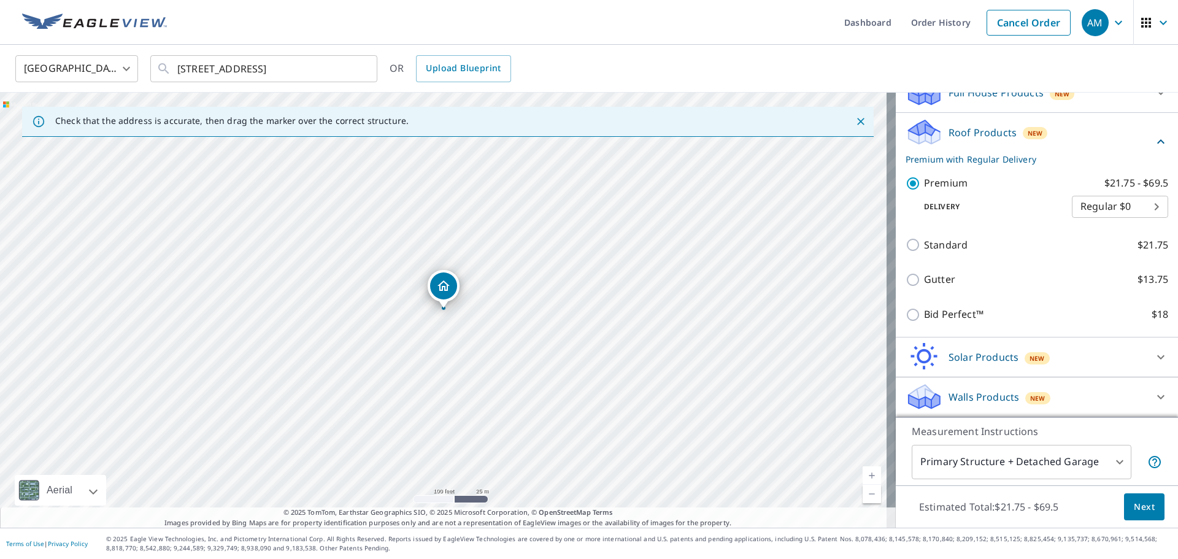 The width and height of the screenshot is (1178, 559). Describe the element at coordinates (1095, 23) in the screenshot. I see `div: AM` at that location.